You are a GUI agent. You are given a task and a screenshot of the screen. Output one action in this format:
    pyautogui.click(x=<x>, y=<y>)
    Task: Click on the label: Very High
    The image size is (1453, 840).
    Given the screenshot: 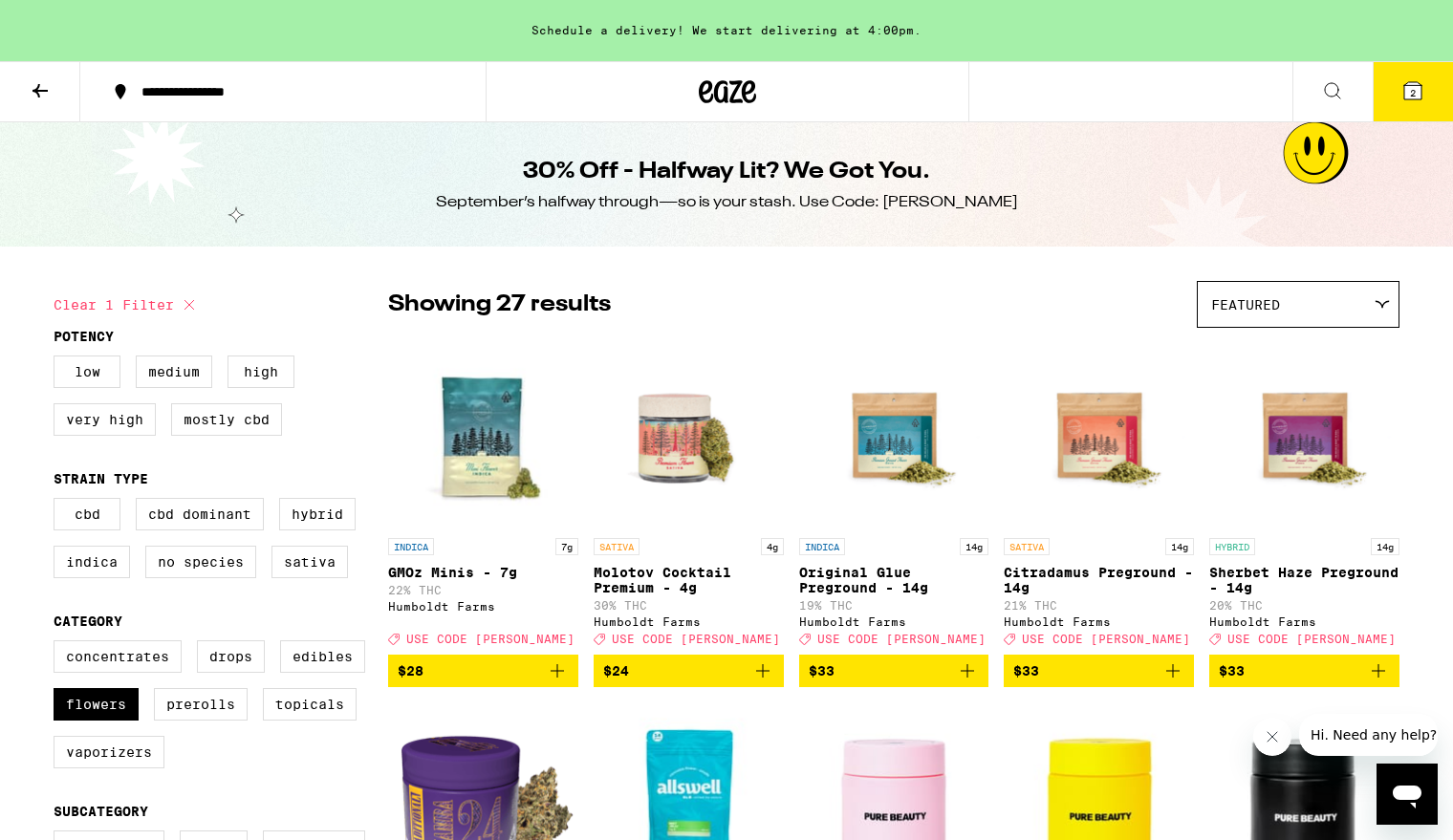 What is the action you would take?
    pyautogui.click(x=104, y=420)
    